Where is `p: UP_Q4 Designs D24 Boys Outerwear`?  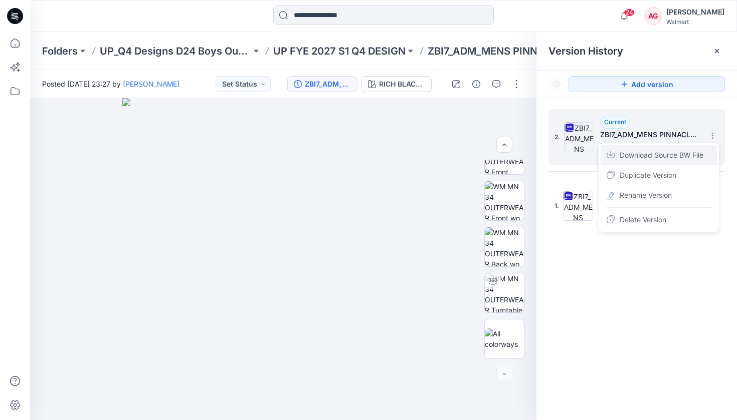
p: UP_Q4 Designs D24 Boys Outerwear is located at coordinates (175, 51).